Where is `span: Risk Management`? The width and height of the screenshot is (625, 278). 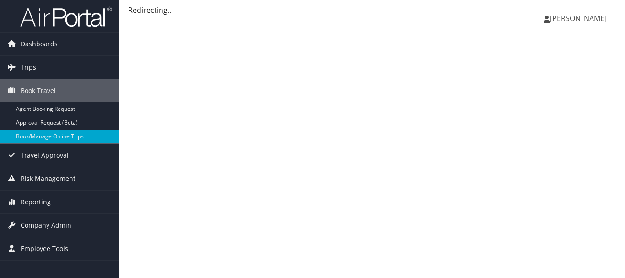 span: Risk Management is located at coordinates (48, 178).